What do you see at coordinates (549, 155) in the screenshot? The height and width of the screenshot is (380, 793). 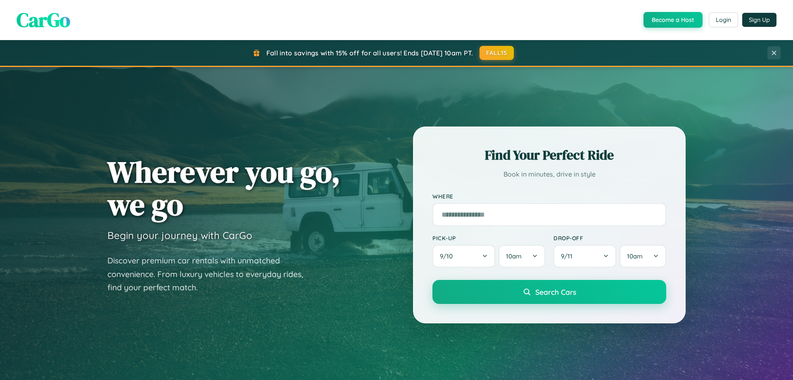 I see `h2: Find Your Perfect Ride` at bounding box center [549, 155].